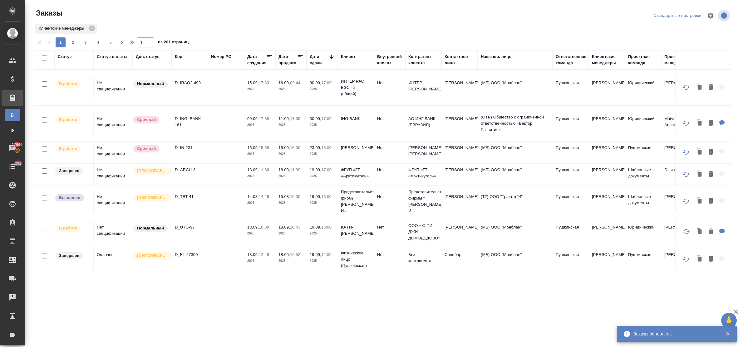  Describe the element at coordinates (643, 175) in the screenshot. I see `td: Шаблонные документы` at that location.